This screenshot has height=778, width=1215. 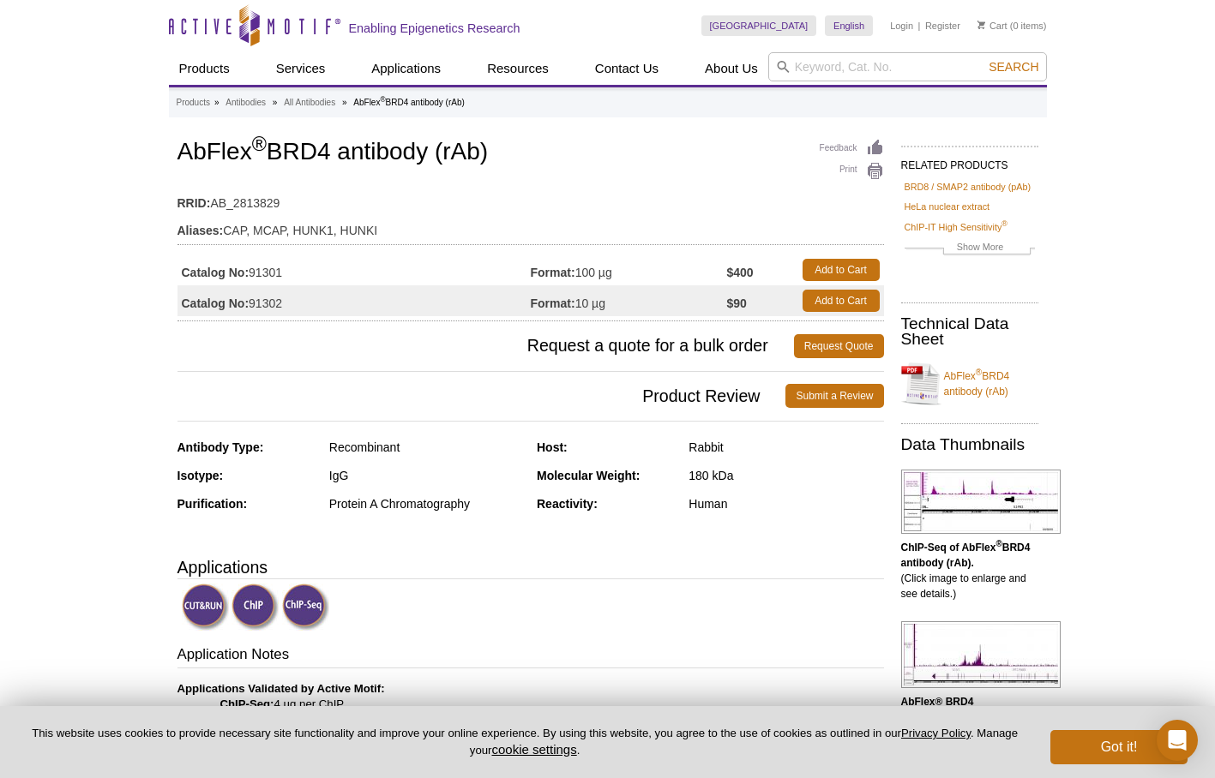 What do you see at coordinates (785, 504) in the screenshot?
I see `div: Human` at bounding box center [785, 504].